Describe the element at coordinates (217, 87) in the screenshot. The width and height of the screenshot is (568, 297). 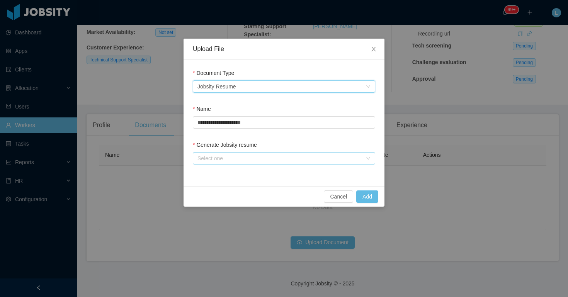
I see `div: Jobsity Resume` at that location.